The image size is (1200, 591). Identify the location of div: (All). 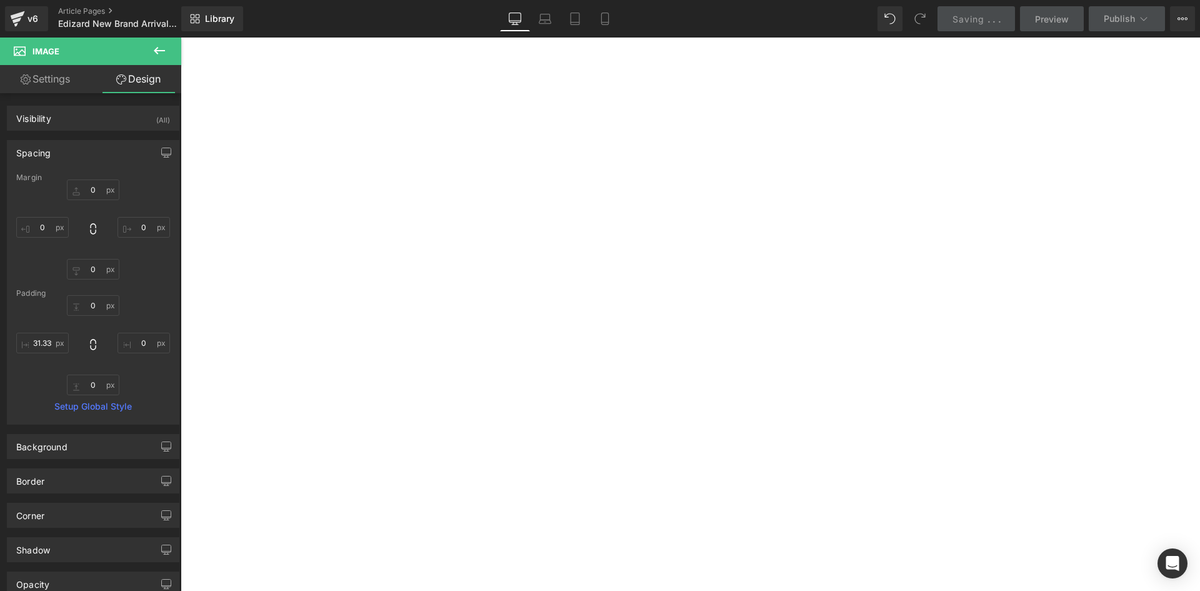
(163, 116).